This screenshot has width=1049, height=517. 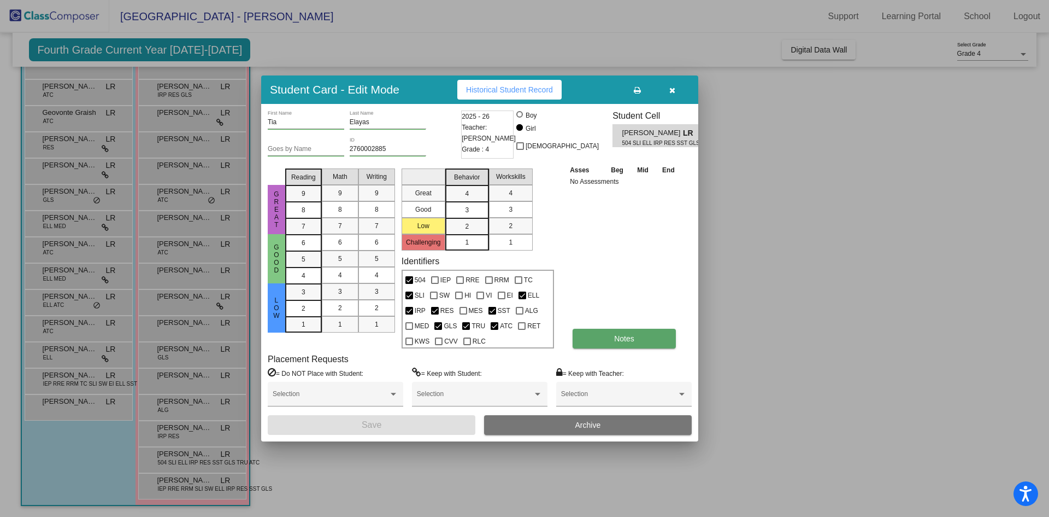 What do you see at coordinates (422, 326) in the screenshot?
I see `span: MED` at bounding box center [422, 326].